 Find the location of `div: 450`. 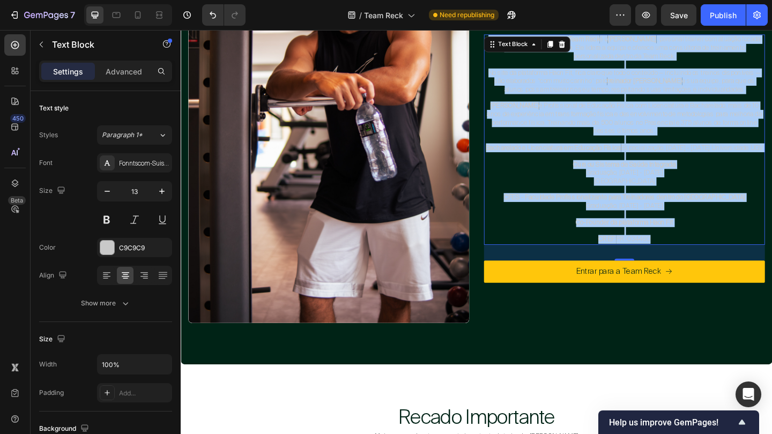

div: 450 is located at coordinates (18, 118).